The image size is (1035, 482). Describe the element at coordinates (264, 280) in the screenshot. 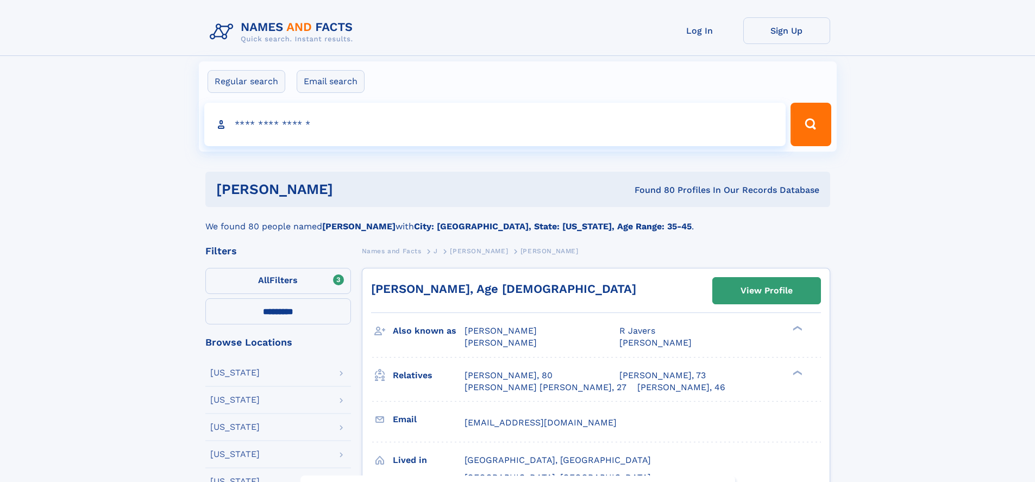

I see `span: All` at that location.